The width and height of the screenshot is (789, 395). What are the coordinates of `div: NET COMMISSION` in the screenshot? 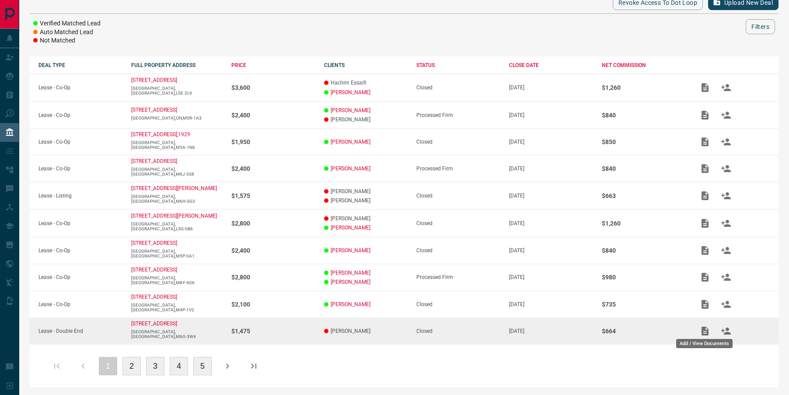 It's located at (644, 65).